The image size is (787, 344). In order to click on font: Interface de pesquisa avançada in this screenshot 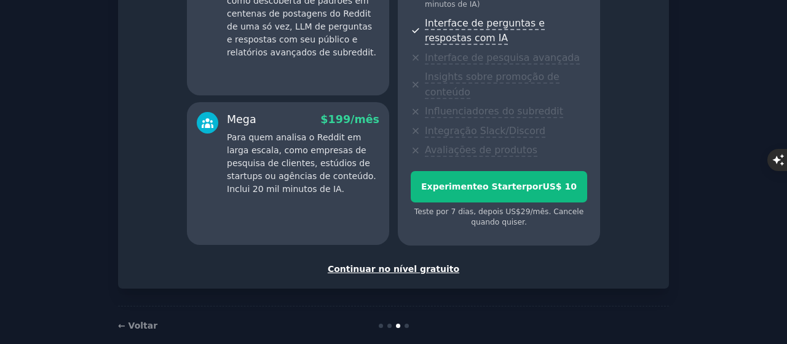, I will do `click(502, 57)`.